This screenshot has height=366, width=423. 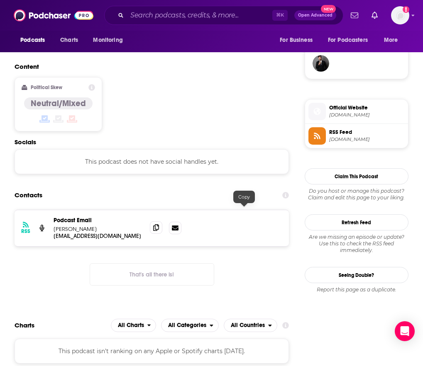 What do you see at coordinates (356, 275) in the screenshot?
I see `a: Seeing Double?` at bounding box center [356, 275].